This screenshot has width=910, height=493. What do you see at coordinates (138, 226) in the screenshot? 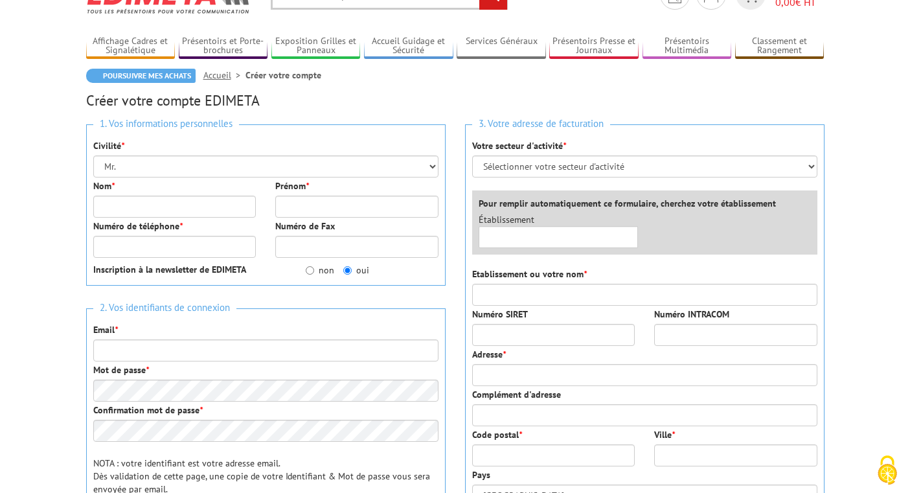
I see `label: Numéro de téléphone` at bounding box center [138, 226].